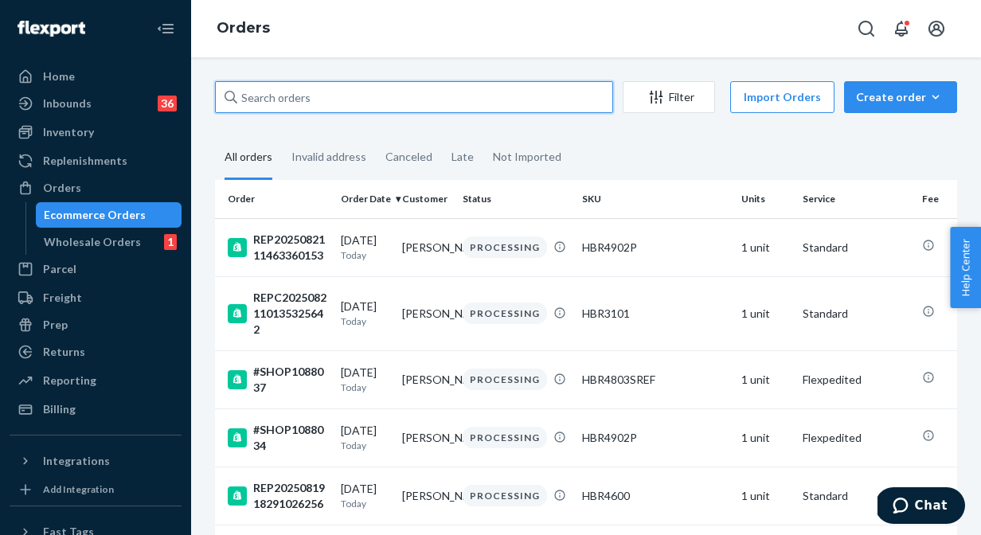 This screenshot has width=981, height=535. Describe the element at coordinates (96, 325) in the screenshot. I see `a: Prep` at that location.